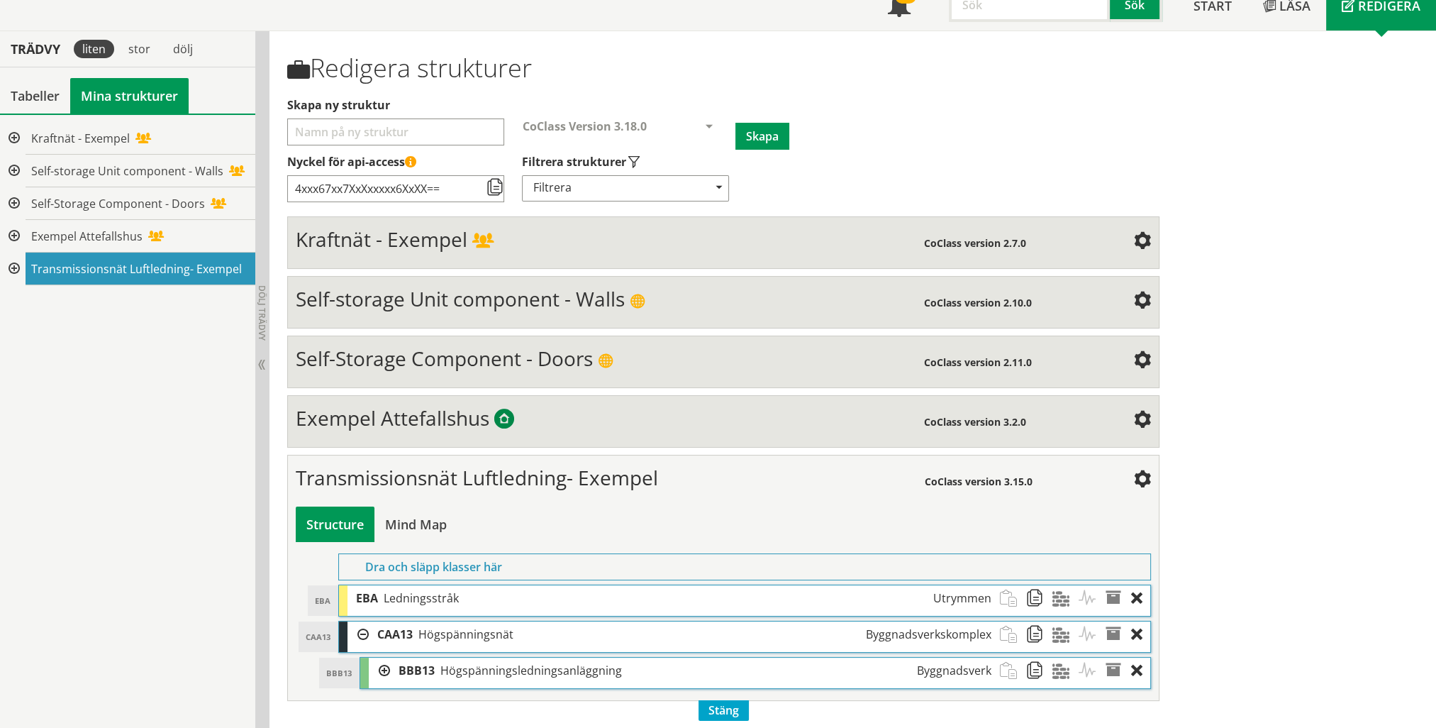 This screenshot has height=728, width=1436. What do you see at coordinates (183, 49) in the screenshot?
I see `div: dölj` at bounding box center [183, 49].